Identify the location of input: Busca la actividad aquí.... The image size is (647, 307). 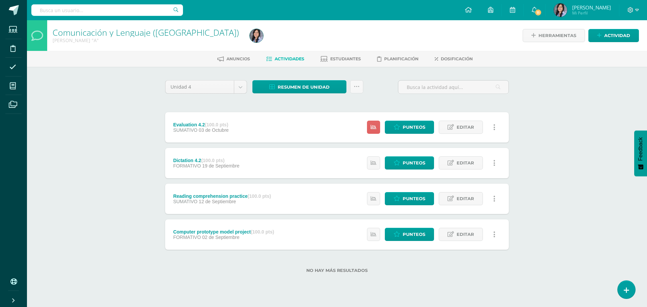
(453, 87).